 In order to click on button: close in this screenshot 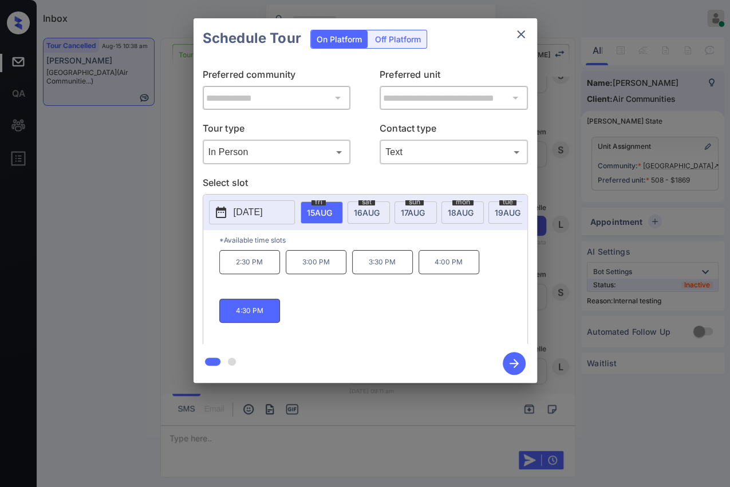, I will do `click(521, 34)`.